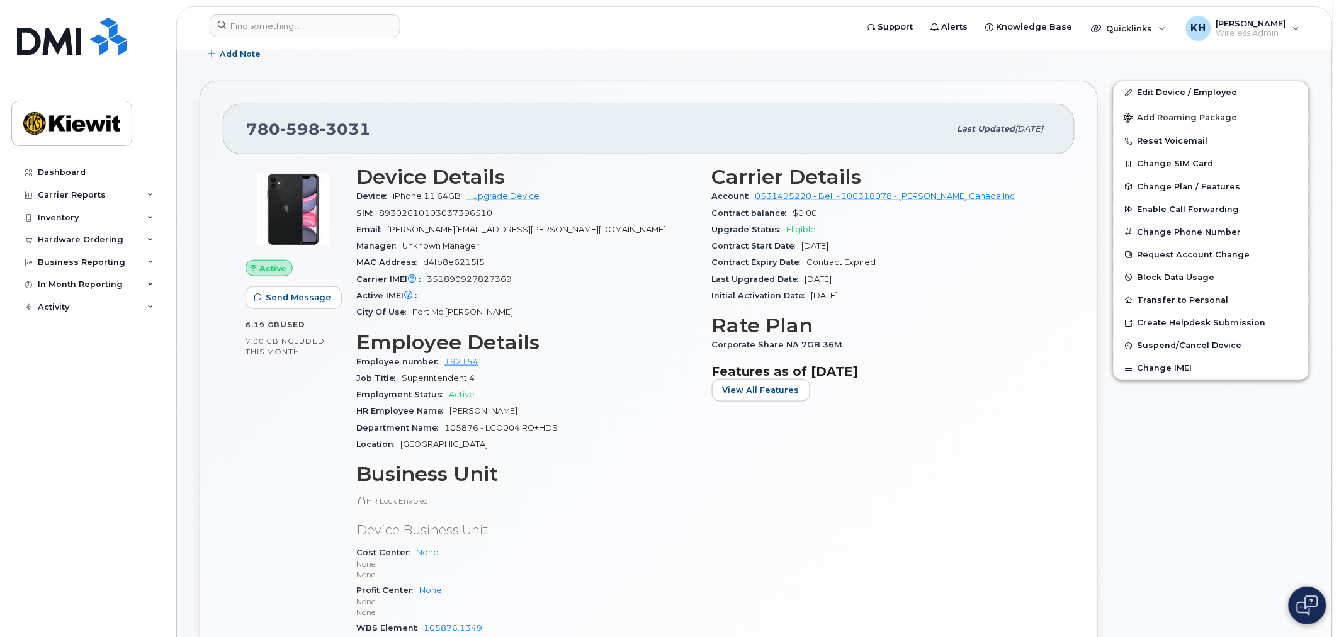  What do you see at coordinates (1211, 300) in the screenshot?
I see `button: Transfer to Personal` at bounding box center [1211, 300].